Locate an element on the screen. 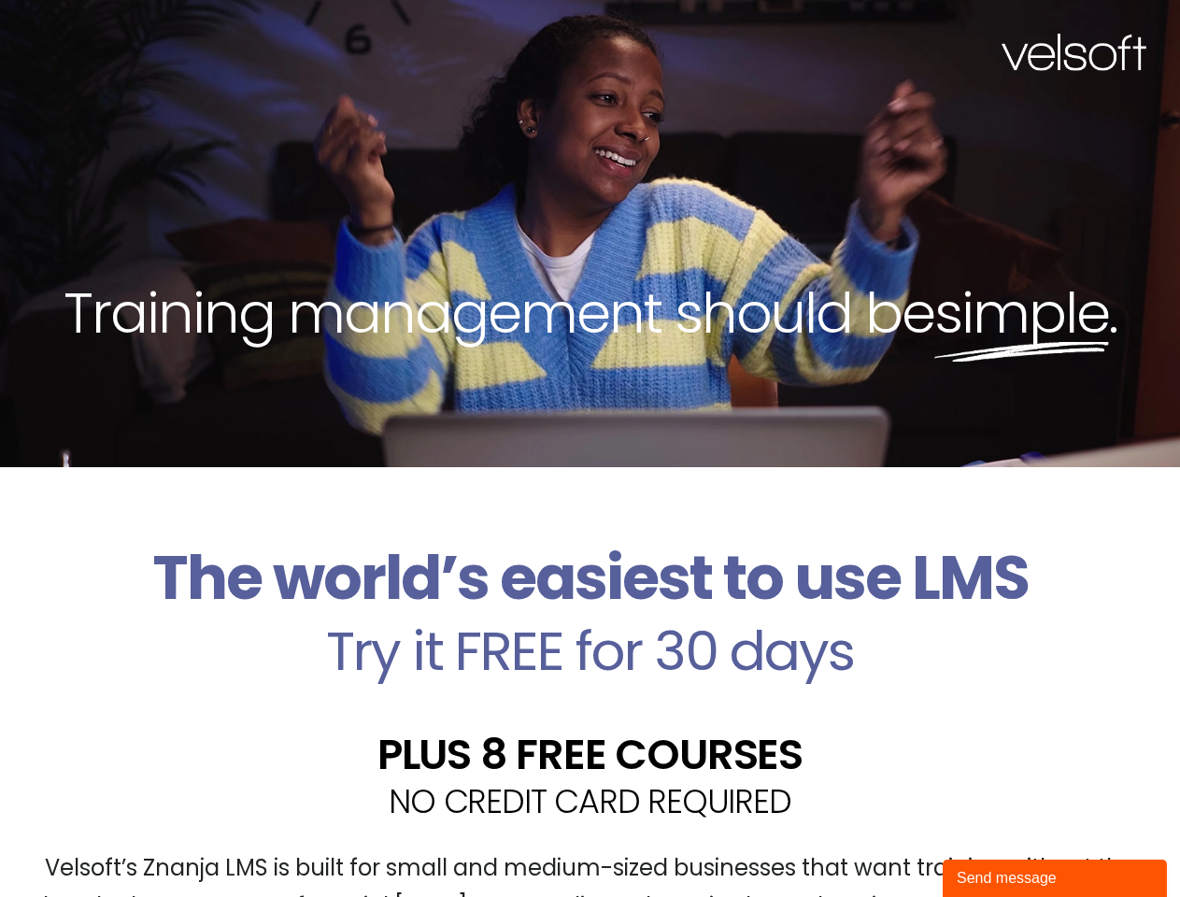 This screenshot has width=1180, height=897. div: Send message is located at coordinates (112, 22).